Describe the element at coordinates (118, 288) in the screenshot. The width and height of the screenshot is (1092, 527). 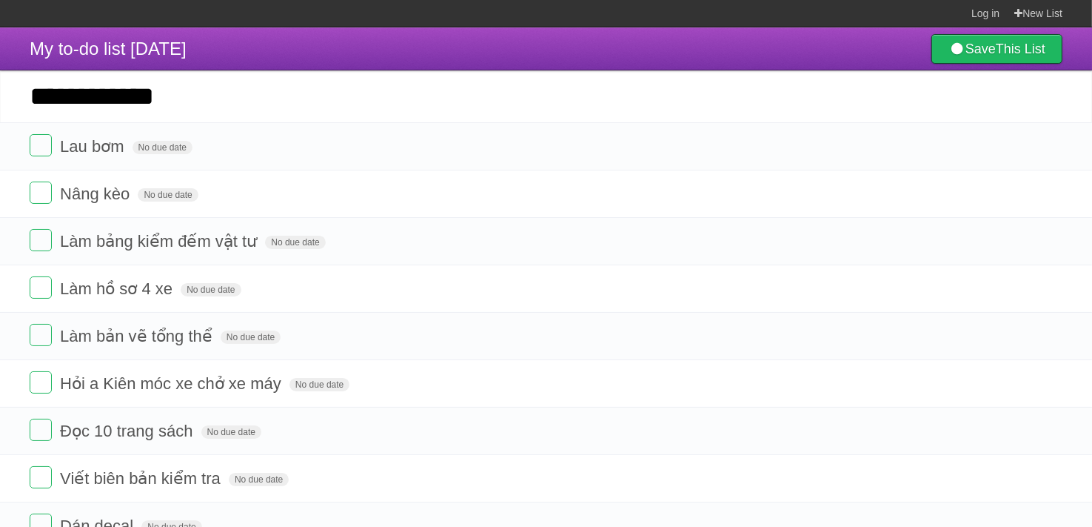
I see `span: Làm hồ sơ 4 xe` at that location.